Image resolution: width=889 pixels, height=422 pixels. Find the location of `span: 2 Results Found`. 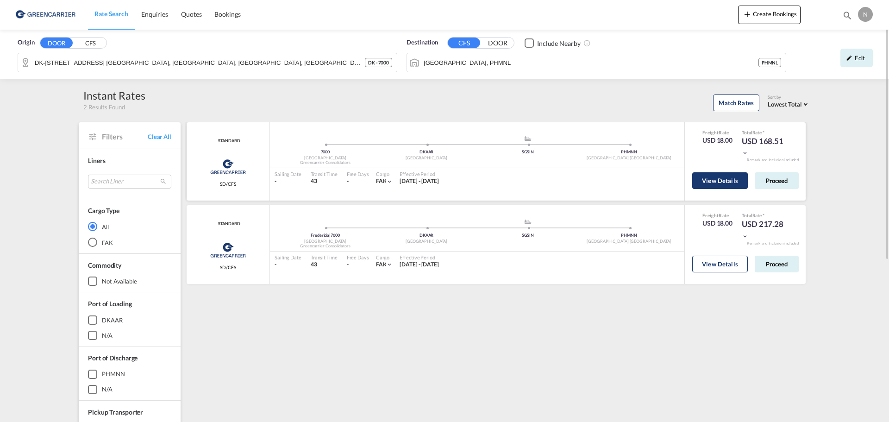

span: 2 Results Found is located at coordinates (104, 107).